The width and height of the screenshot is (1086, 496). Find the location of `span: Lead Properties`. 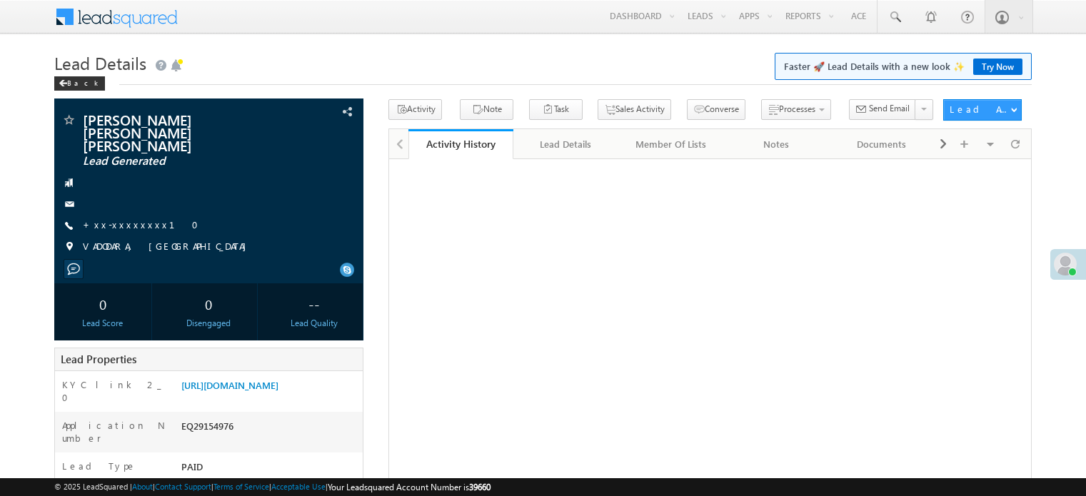

span: Lead Properties is located at coordinates (99, 359).